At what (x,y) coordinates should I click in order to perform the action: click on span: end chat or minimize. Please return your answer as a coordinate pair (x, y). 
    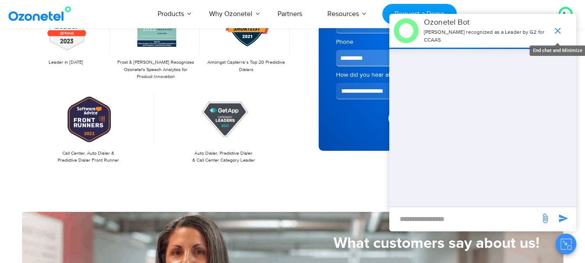
    Looking at the image, I should click on (558, 31).